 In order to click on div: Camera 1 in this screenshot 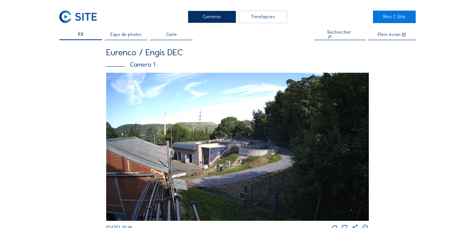, I will do `click(237, 64)`.